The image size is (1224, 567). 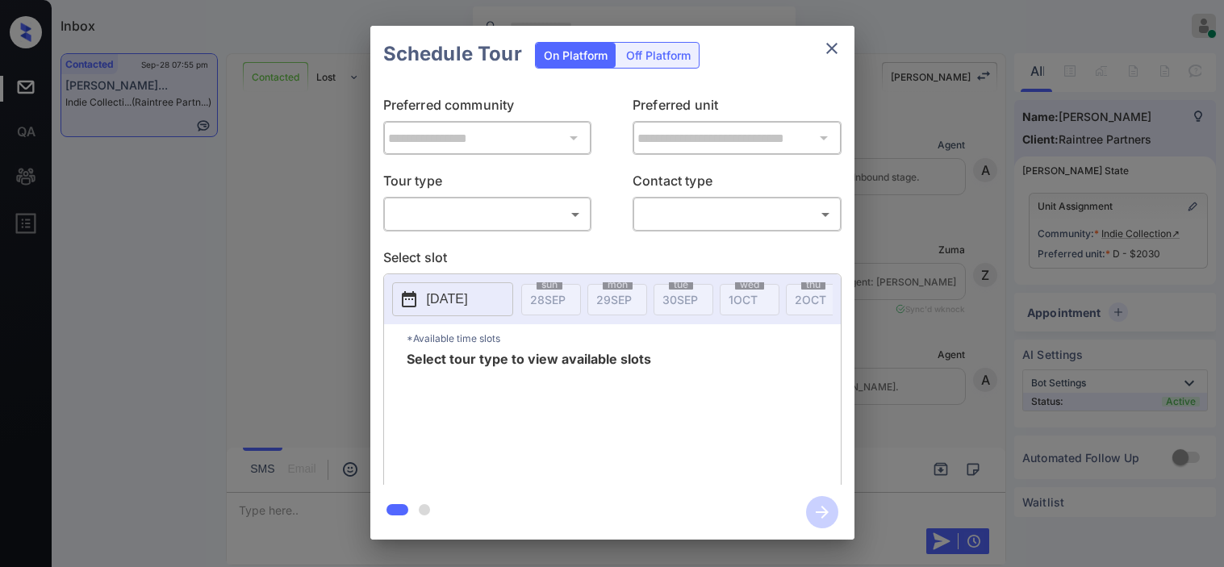 What do you see at coordinates (575, 55) in the screenshot?
I see `div: On Platform` at bounding box center [575, 55].